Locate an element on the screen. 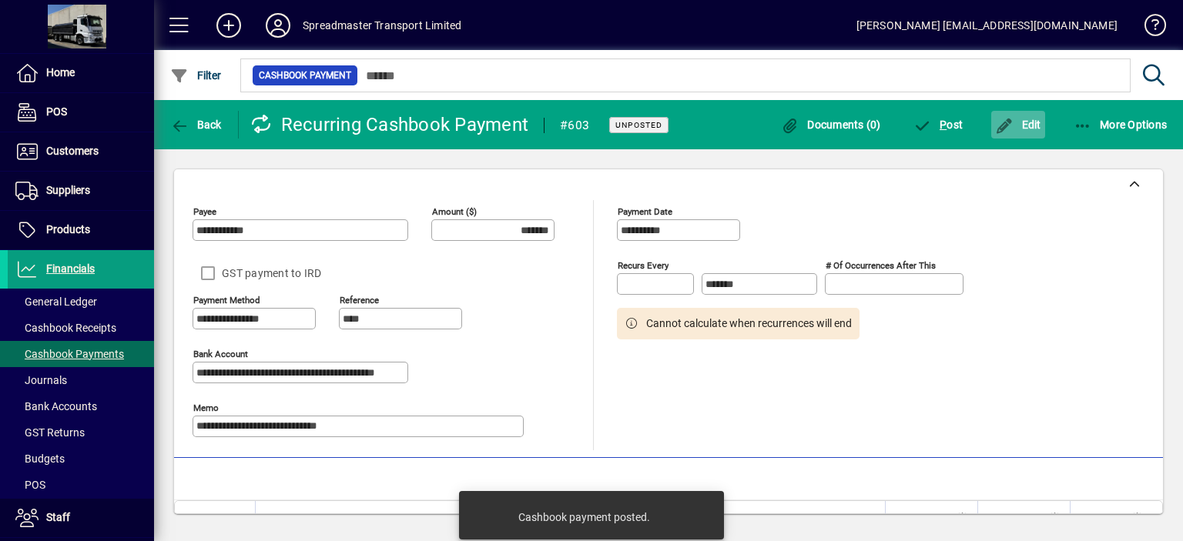 Image resolution: width=1183 pixels, height=541 pixels. span: Financials is located at coordinates (70, 269).